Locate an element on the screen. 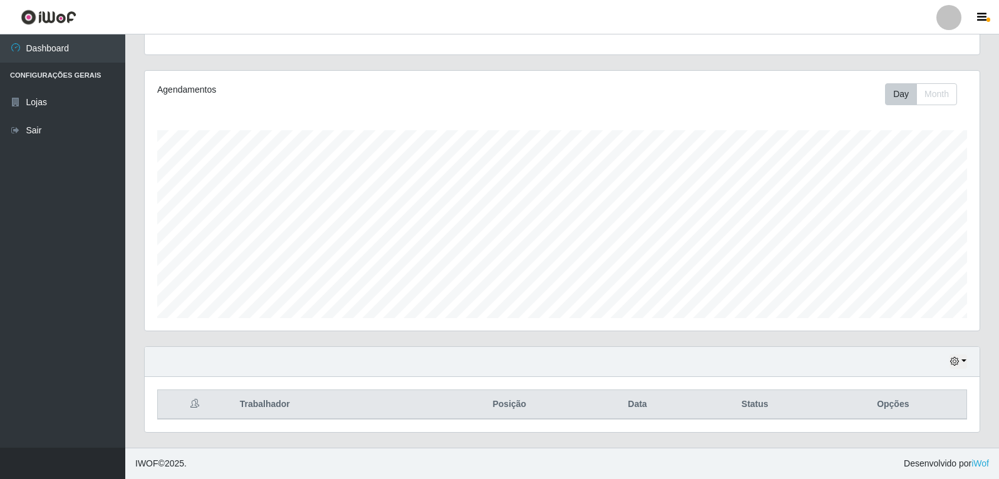  button: Month is located at coordinates (937, 94).